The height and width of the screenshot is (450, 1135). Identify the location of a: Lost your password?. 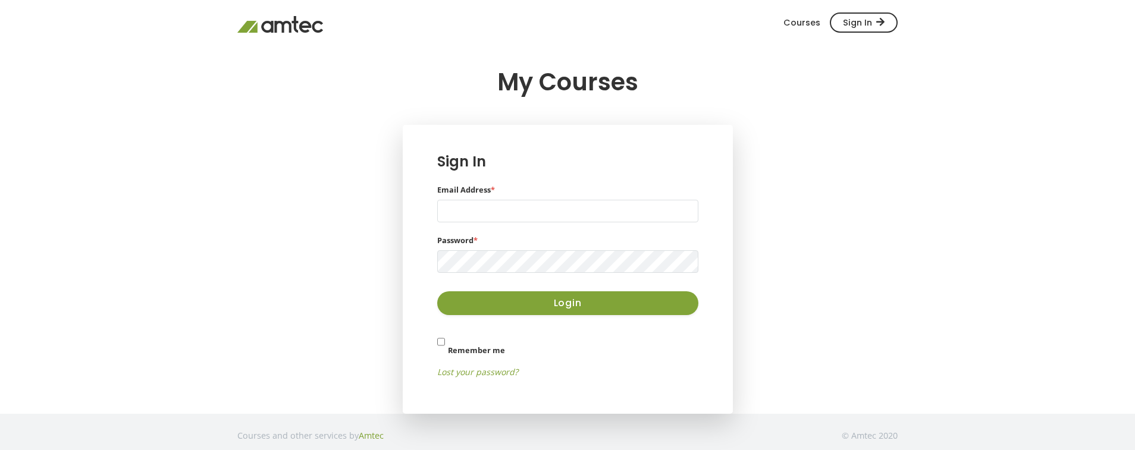
(478, 372).